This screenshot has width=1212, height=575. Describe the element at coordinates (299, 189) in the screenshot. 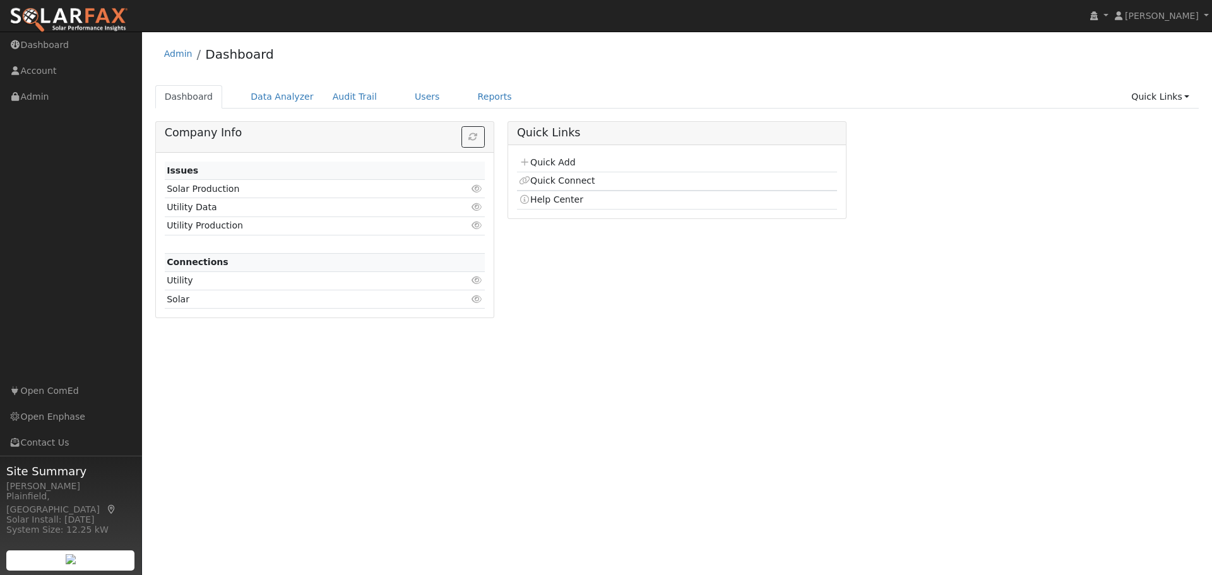

I see `td: Solar Production` at that location.